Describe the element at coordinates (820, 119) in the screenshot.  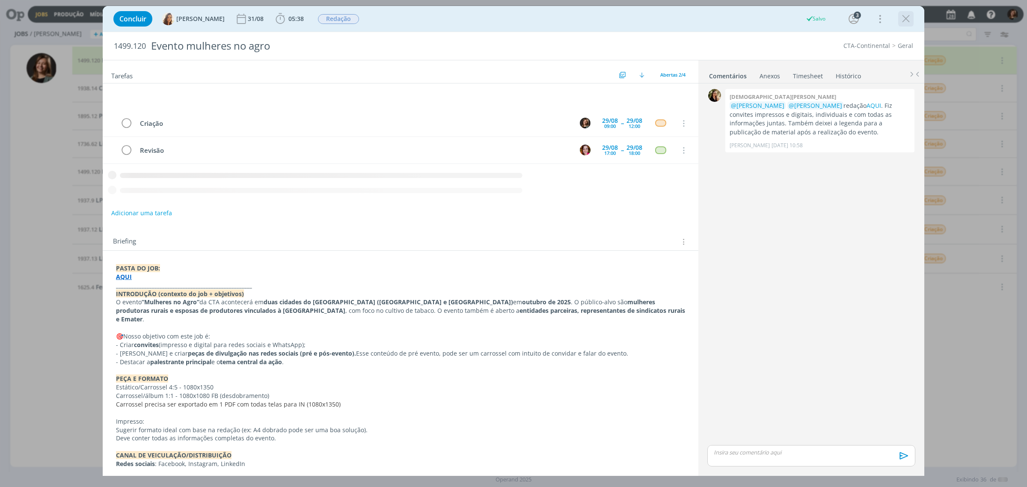
I see `p: redação . Fiz convites impressos e digitais, individuais e com todas as informações juntas. També...` at that location.